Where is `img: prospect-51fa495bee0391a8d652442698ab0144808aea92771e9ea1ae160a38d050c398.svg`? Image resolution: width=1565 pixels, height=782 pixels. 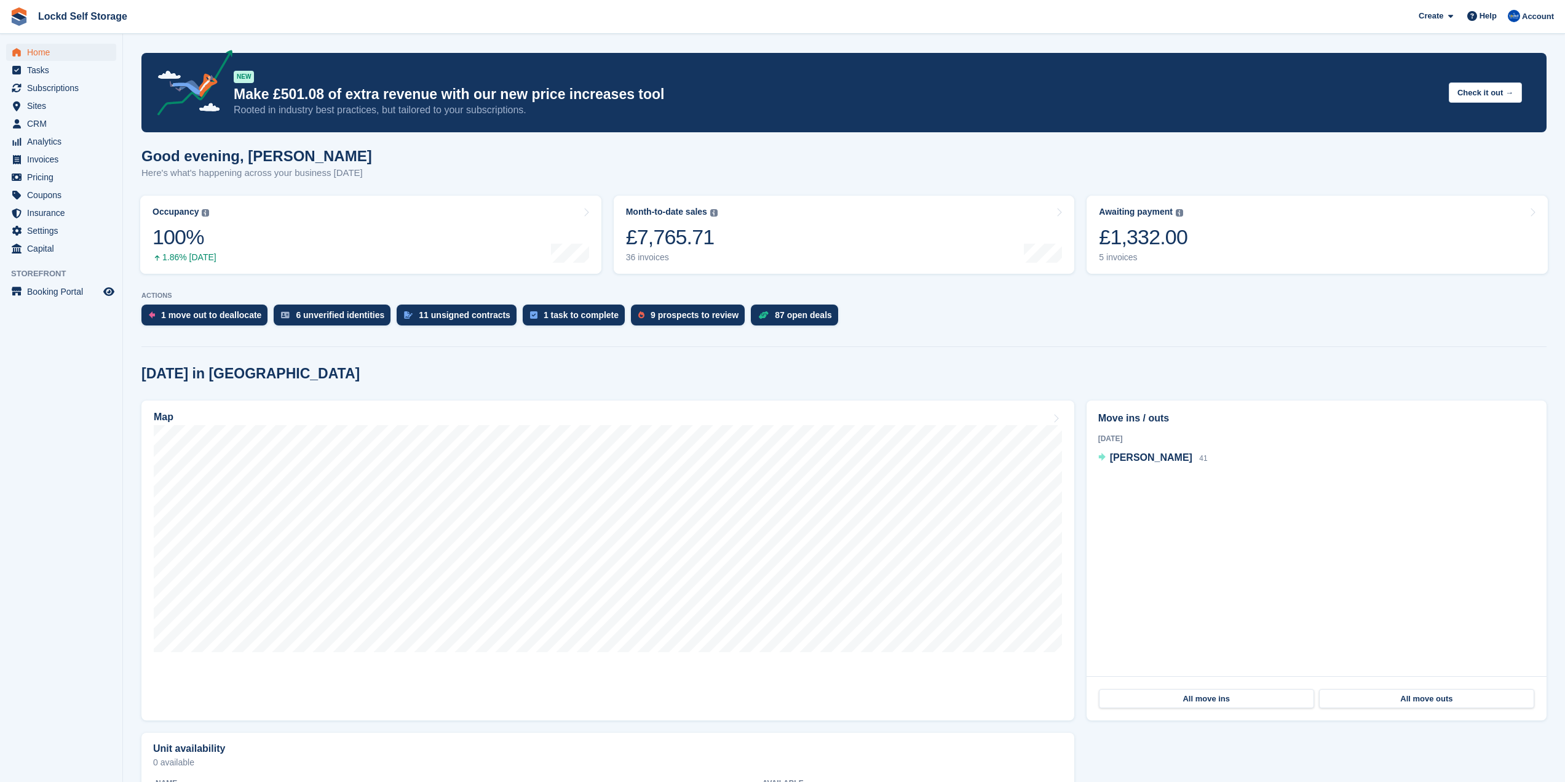
img: prospect-51fa495bee0391a8d652442698ab0144808aea92771e9ea1ae160a38d050c398.svg is located at coordinates (642, 315).